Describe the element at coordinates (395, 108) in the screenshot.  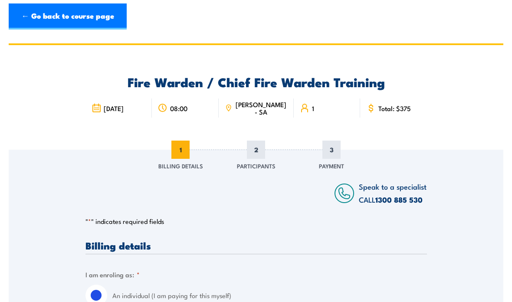
I see `span: Total: $375` at that location.